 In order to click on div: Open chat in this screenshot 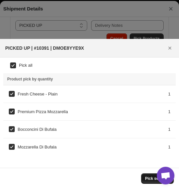, I will do `click(166, 176)`.